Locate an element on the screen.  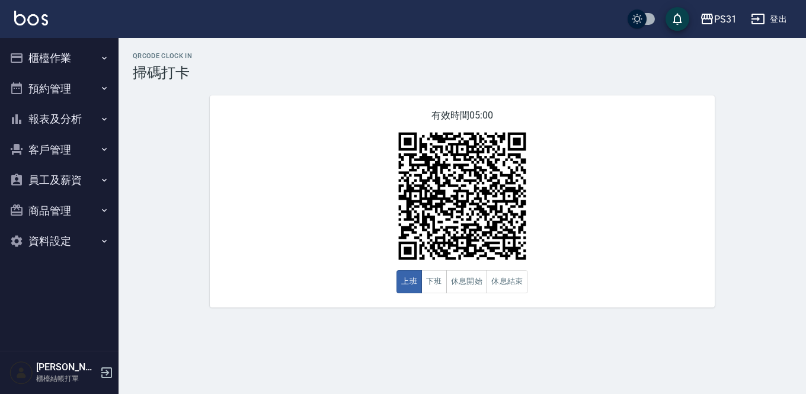
button: 上班 is located at coordinates (409, 282).